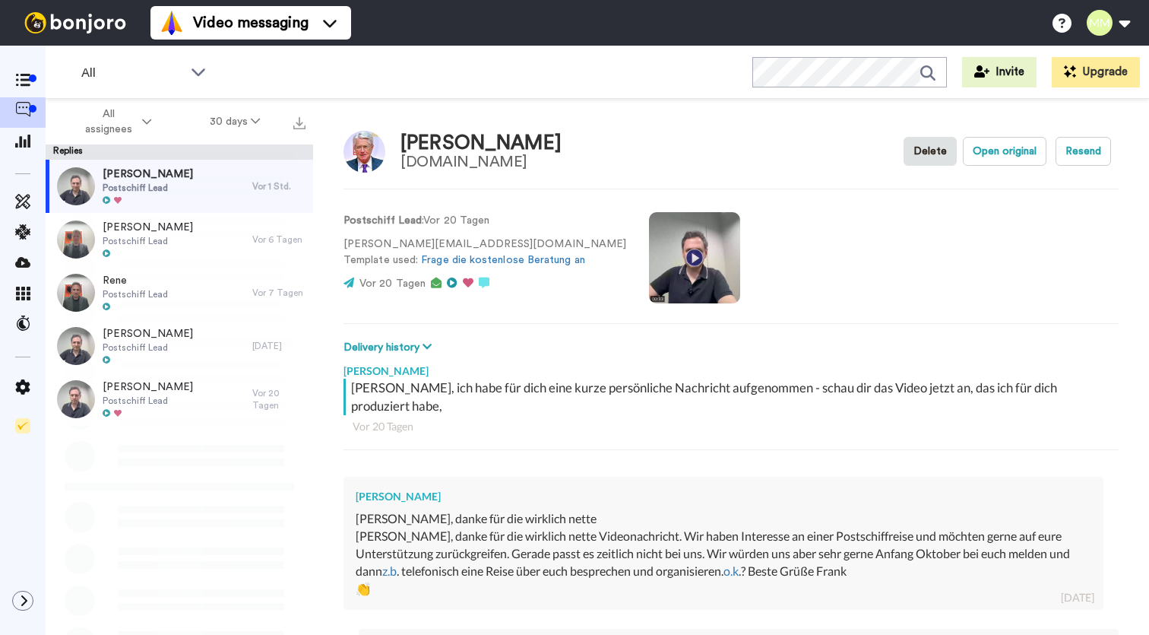  I want to click on img: export.svg, so click(299, 123).